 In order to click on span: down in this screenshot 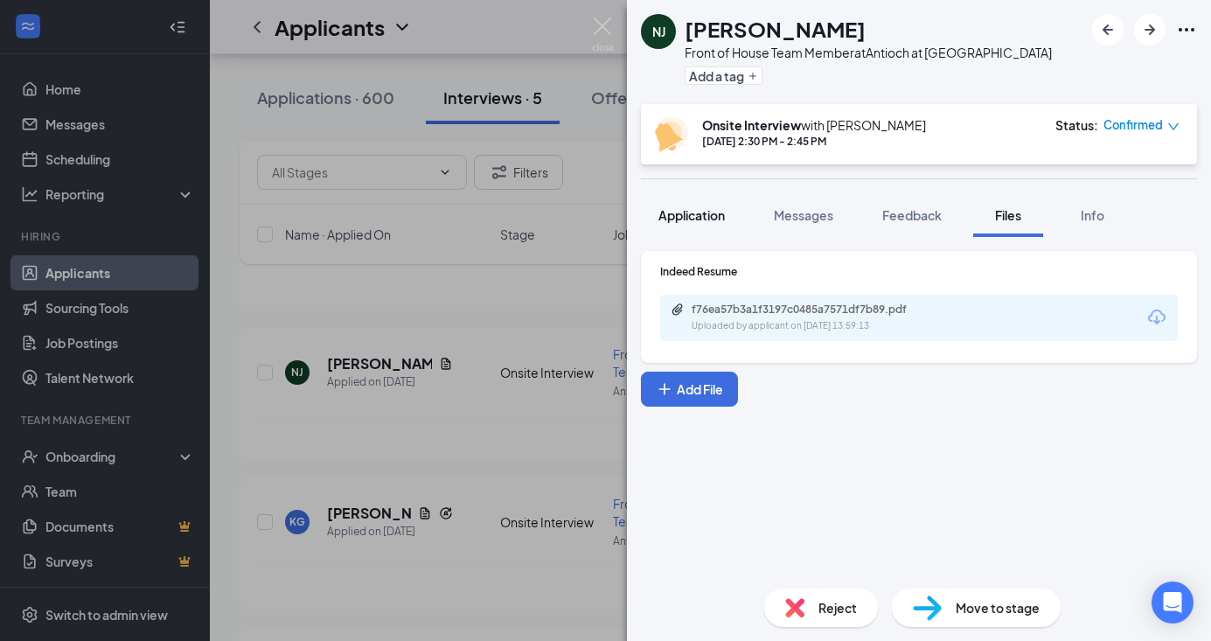, I will do `click(1173, 127)`.